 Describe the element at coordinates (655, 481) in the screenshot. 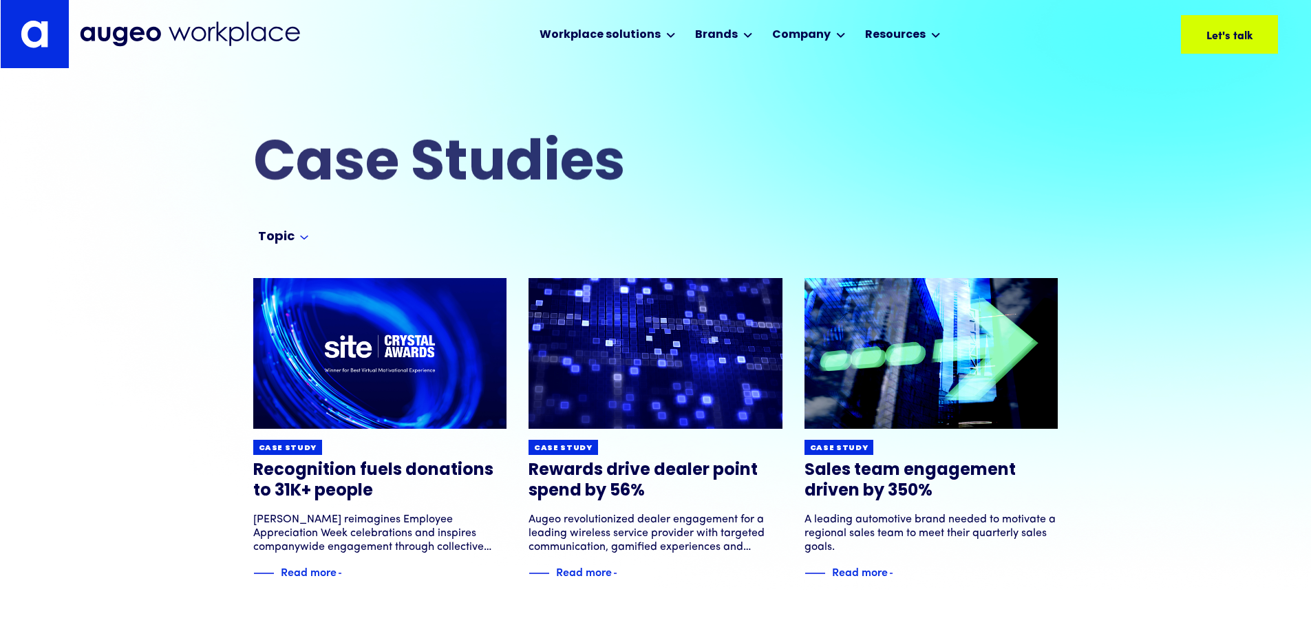

I see `h3: Rewards drive dealer point spend by 56%` at that location.